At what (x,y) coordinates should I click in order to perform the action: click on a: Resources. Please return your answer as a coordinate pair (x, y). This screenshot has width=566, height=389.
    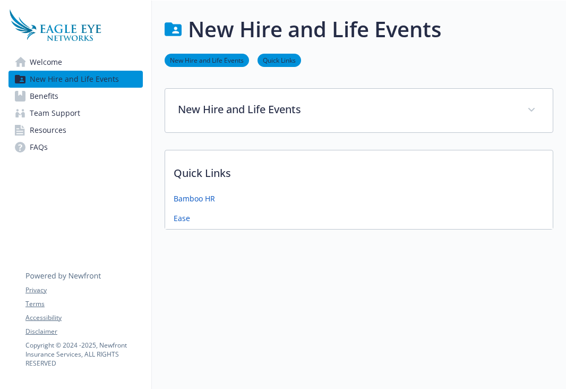
    Looking at the image, I should click on (75, 130).